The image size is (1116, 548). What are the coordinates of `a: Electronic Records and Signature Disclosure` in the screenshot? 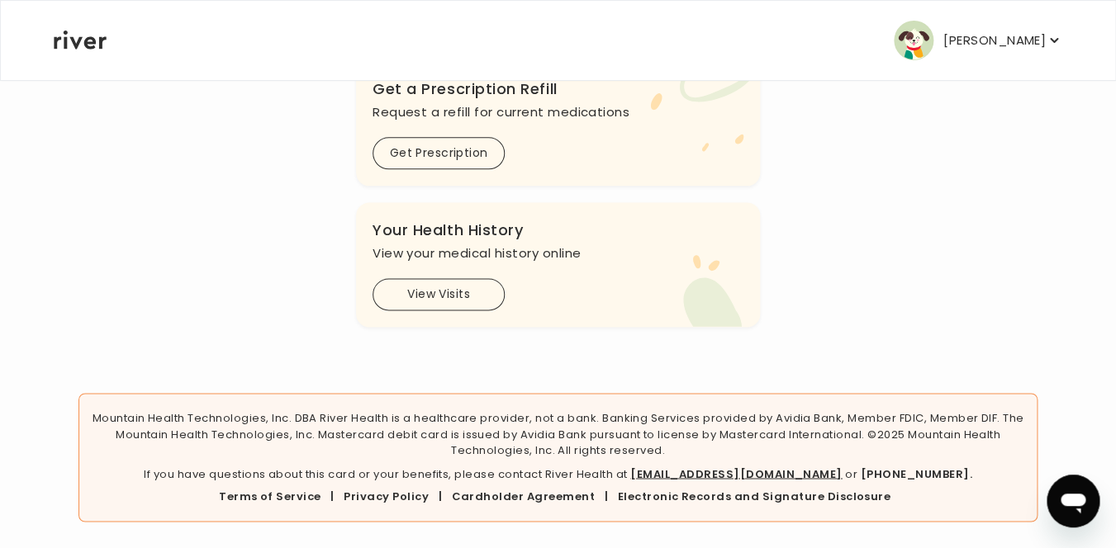 It's located at (753, 496).